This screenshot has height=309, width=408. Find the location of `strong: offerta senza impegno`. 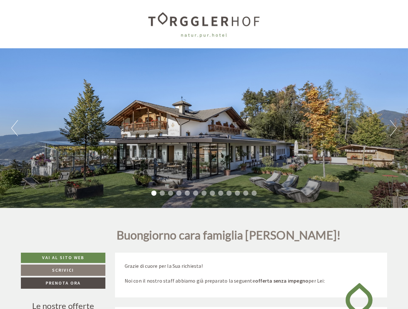

strong: offerta senza impegno is located at coordinates (282, 280).